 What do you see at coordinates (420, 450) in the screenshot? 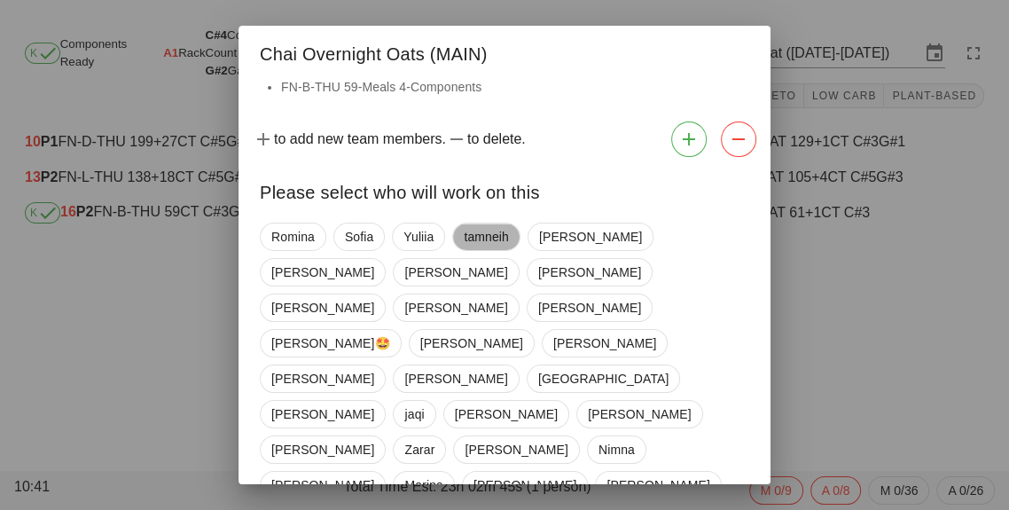
I see `span: Zarar` at bounding box center [420, 450].